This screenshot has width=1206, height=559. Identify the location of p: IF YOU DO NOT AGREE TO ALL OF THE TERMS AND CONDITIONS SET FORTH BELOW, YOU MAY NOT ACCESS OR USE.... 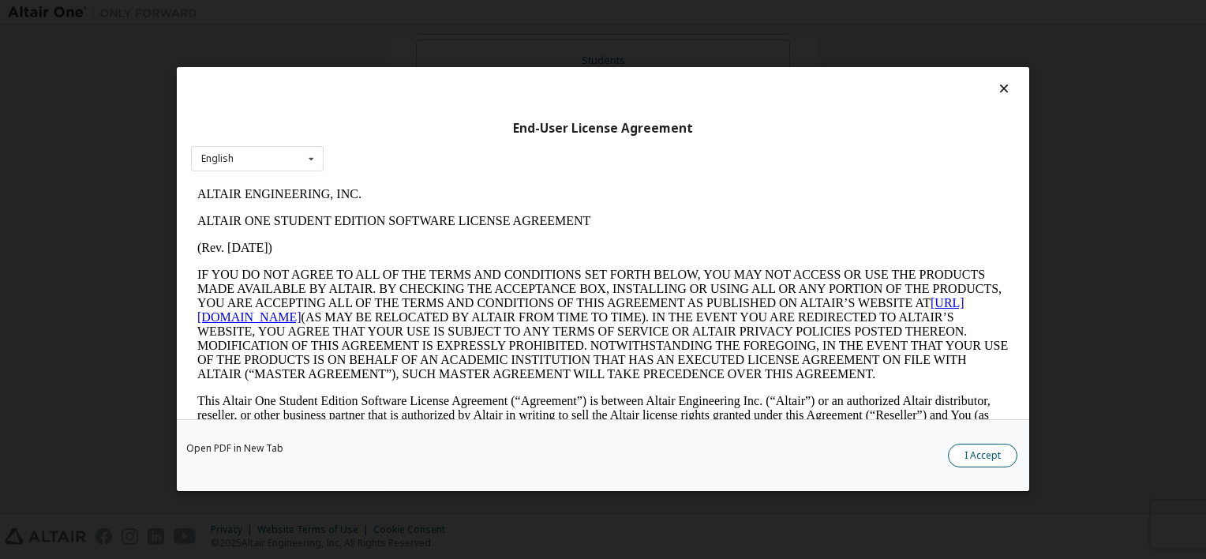
(412, 144).